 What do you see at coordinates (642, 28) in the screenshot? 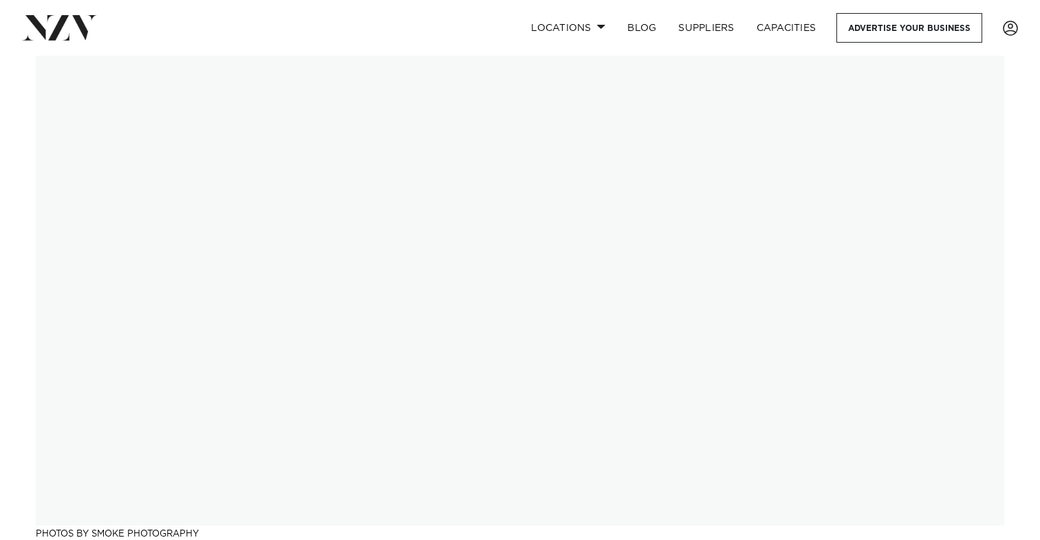
I see `a: BLOG` at bounding box center [642, 28].